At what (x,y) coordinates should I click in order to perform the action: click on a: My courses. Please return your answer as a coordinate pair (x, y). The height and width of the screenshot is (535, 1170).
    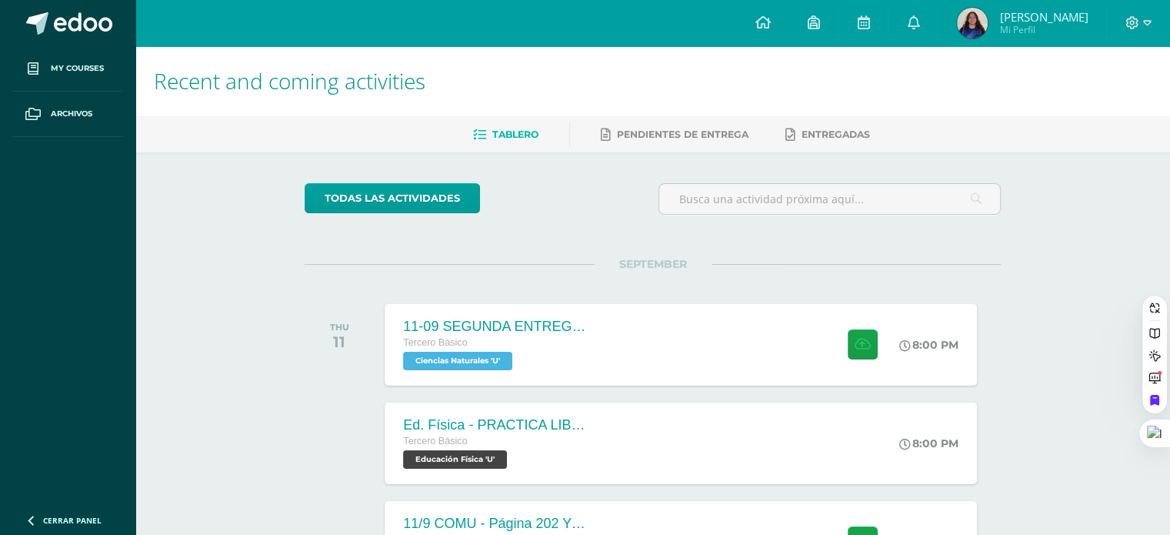
    Looking at the image, I should click on (68, 68).